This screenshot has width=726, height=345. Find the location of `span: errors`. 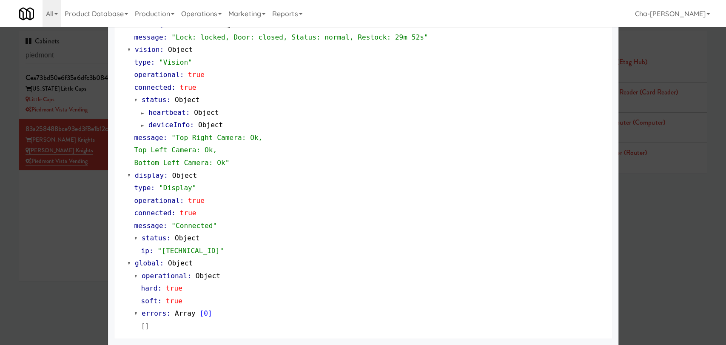

span: errors is located at coordinates (154, 313).